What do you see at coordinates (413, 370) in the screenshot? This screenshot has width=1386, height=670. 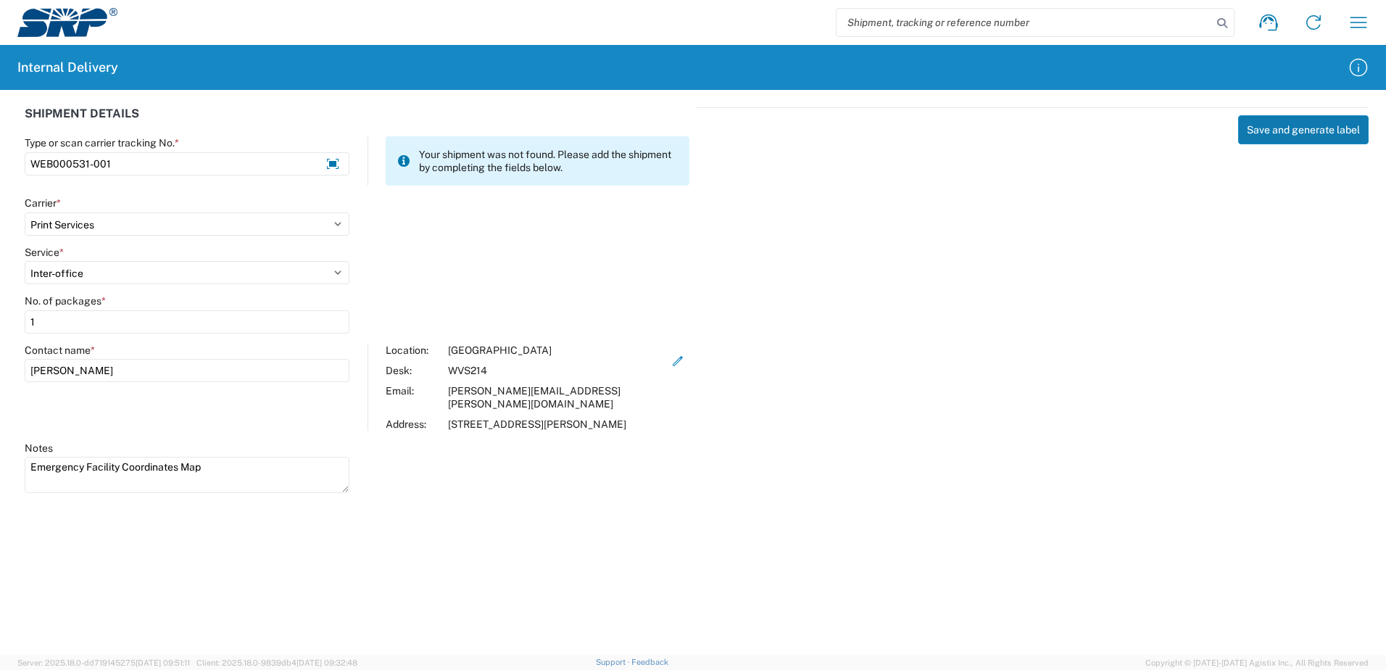 I see `div: Desk:` at bounding box center [413, 370].